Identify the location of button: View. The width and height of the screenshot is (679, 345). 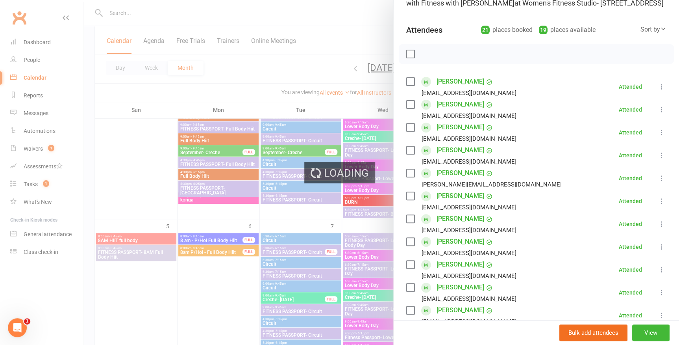
(651, 332).